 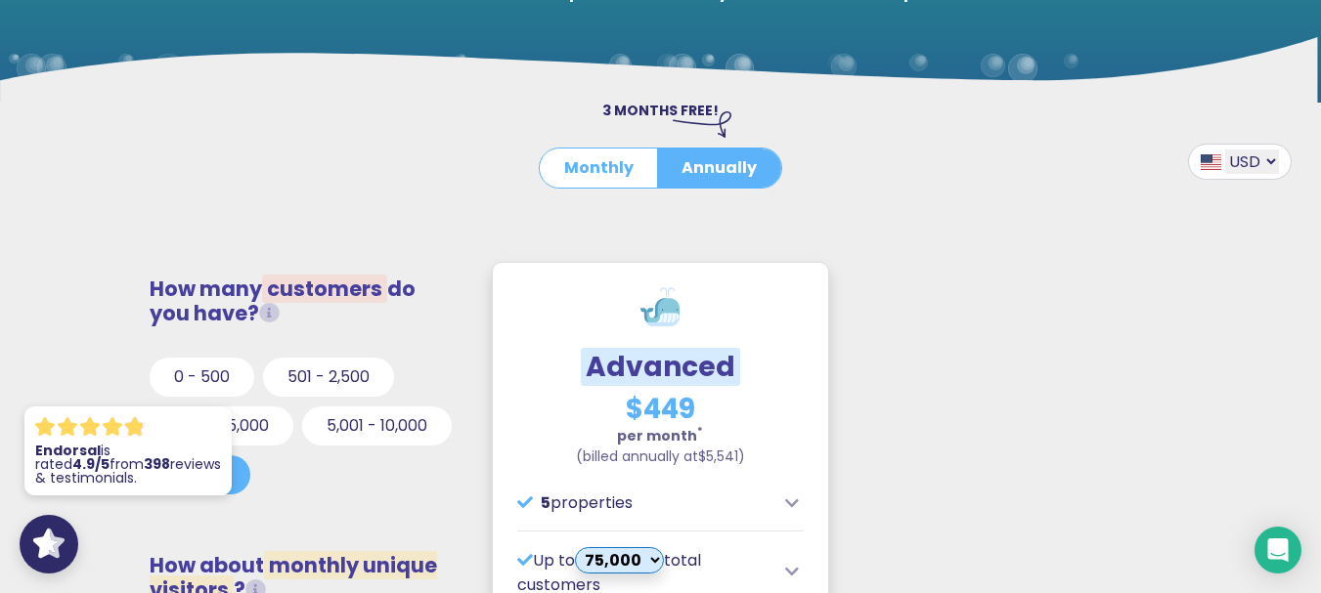 What do you see at coordinates (660, 307) in the screenshot?
I see `img: whale.svg` at bounding box center [660, 307].